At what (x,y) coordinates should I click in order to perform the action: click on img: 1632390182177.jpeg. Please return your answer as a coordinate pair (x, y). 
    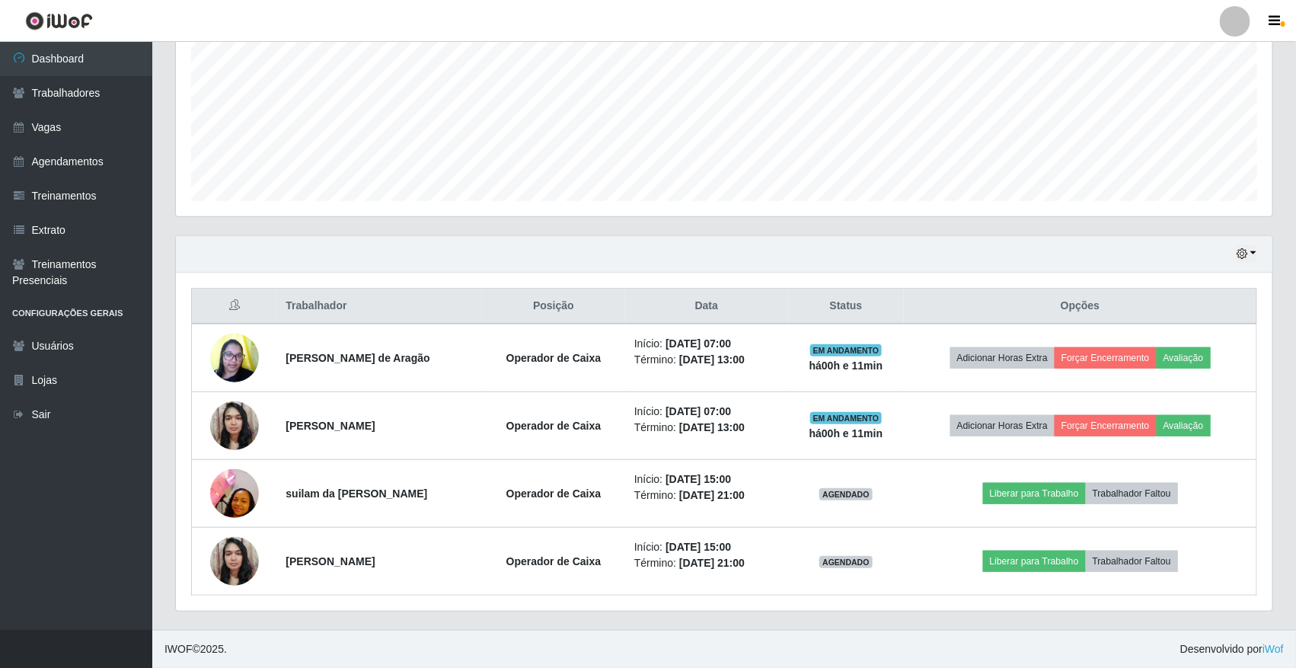
    Looking at the image, I should click on (235, 357).